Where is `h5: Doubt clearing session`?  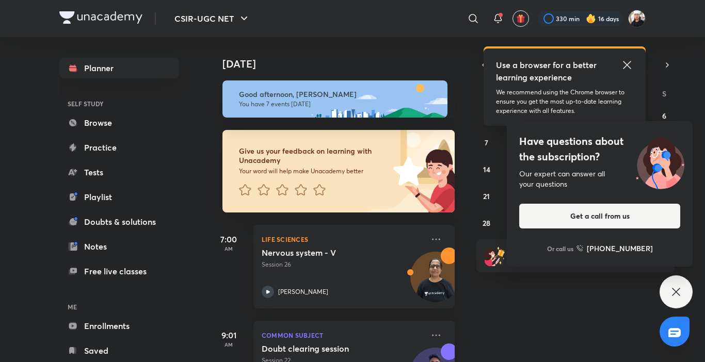
h5: Doubt clearing session is located at coordinates (326, 349).